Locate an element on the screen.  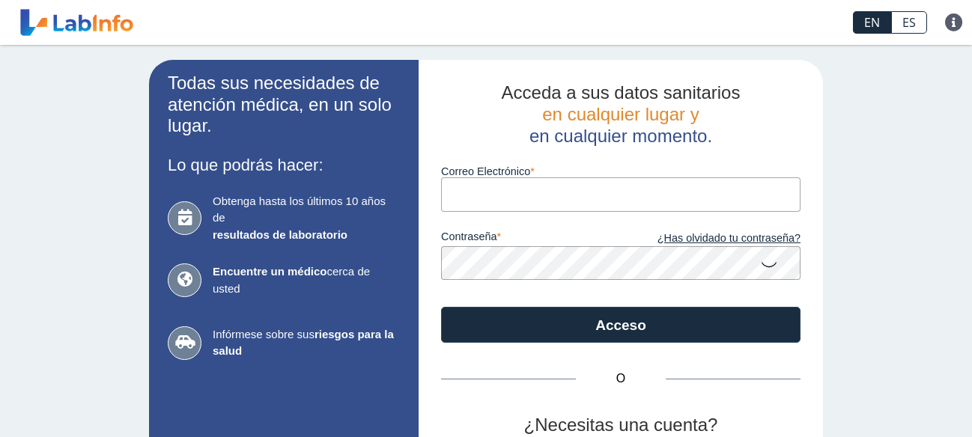
button: Acceso is located at coordinates (621, 325).